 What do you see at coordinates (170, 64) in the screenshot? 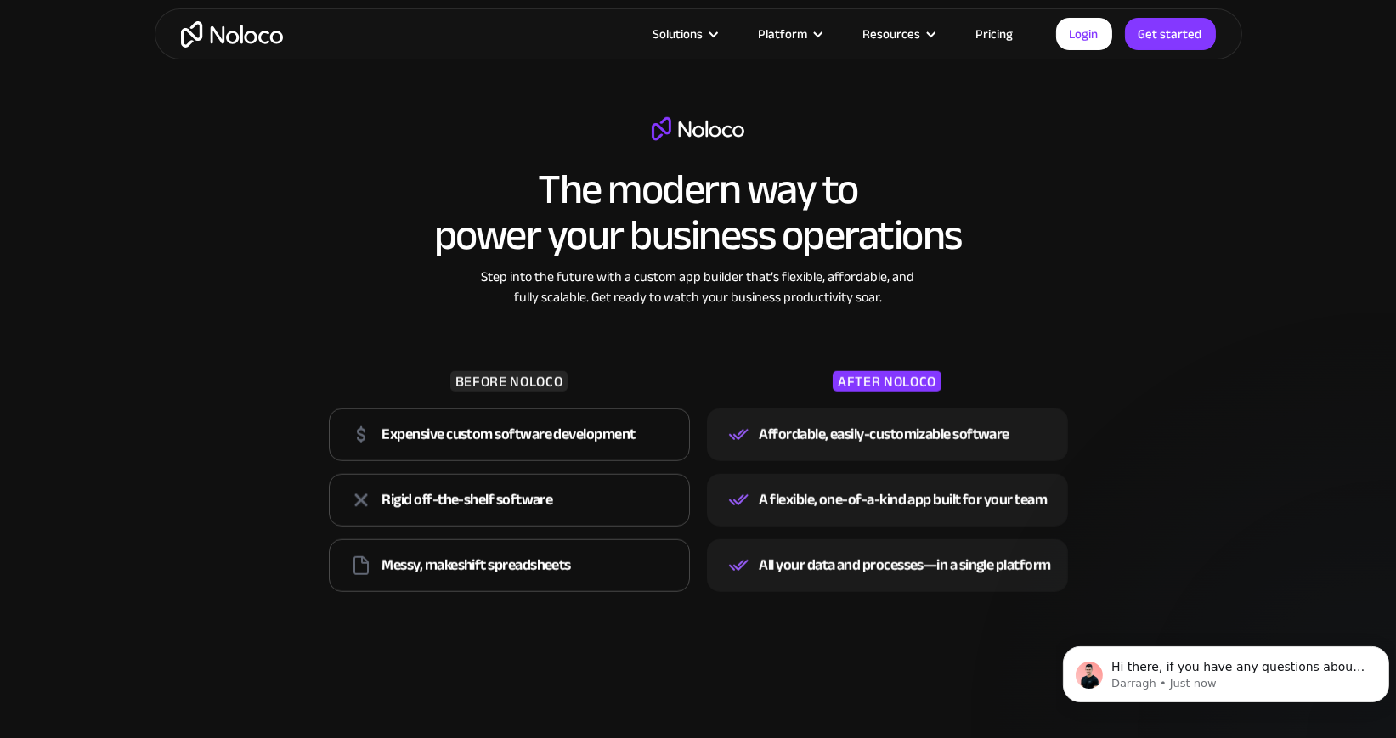
I see `div: message notification from Darragh, Just now. Hi there, if you have any questions about our pricin...` at bounding box center [170, 64].